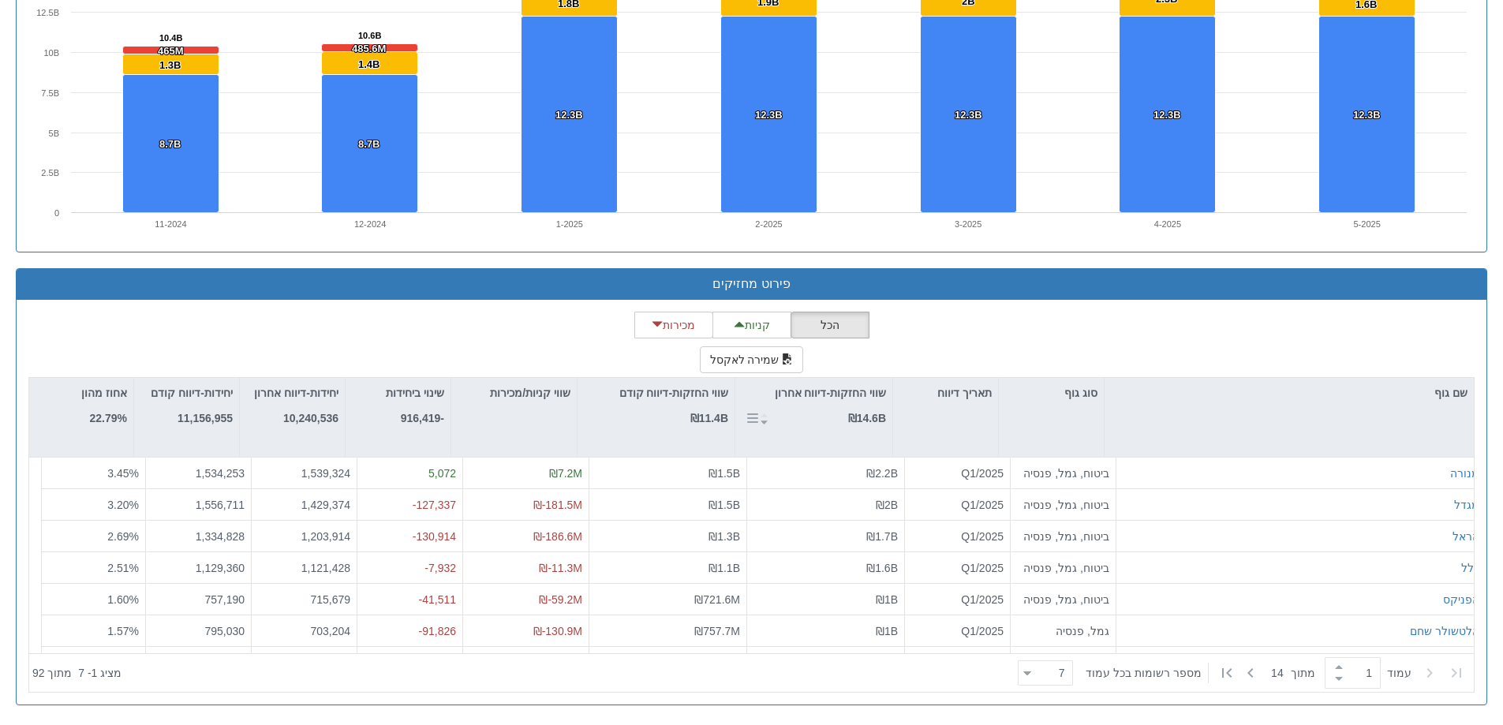 The height and width of the screenshot is (725, 1503). I want to click on button: מגדל, so click(1467, 504).